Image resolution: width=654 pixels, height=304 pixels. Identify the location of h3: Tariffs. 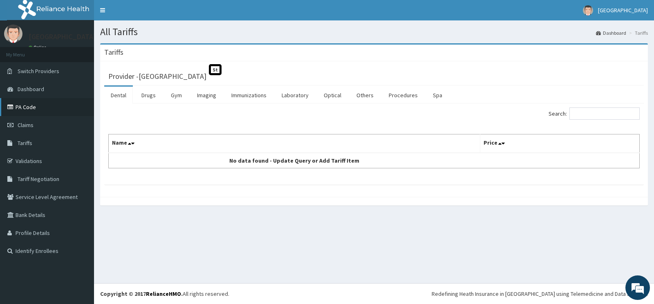
(114, 52).